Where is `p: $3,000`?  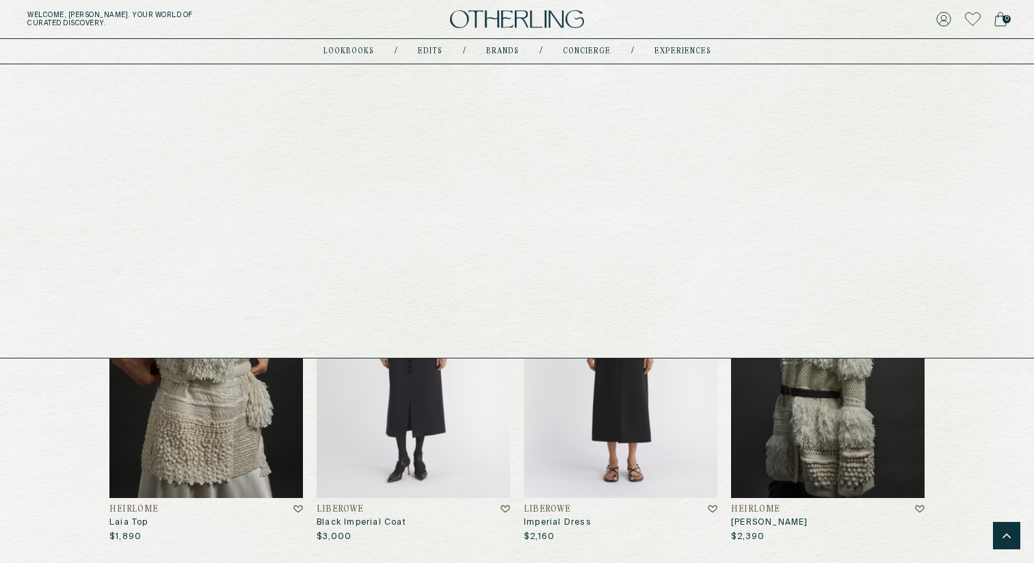
p: $3,000 is located at coordinates (334, 537).